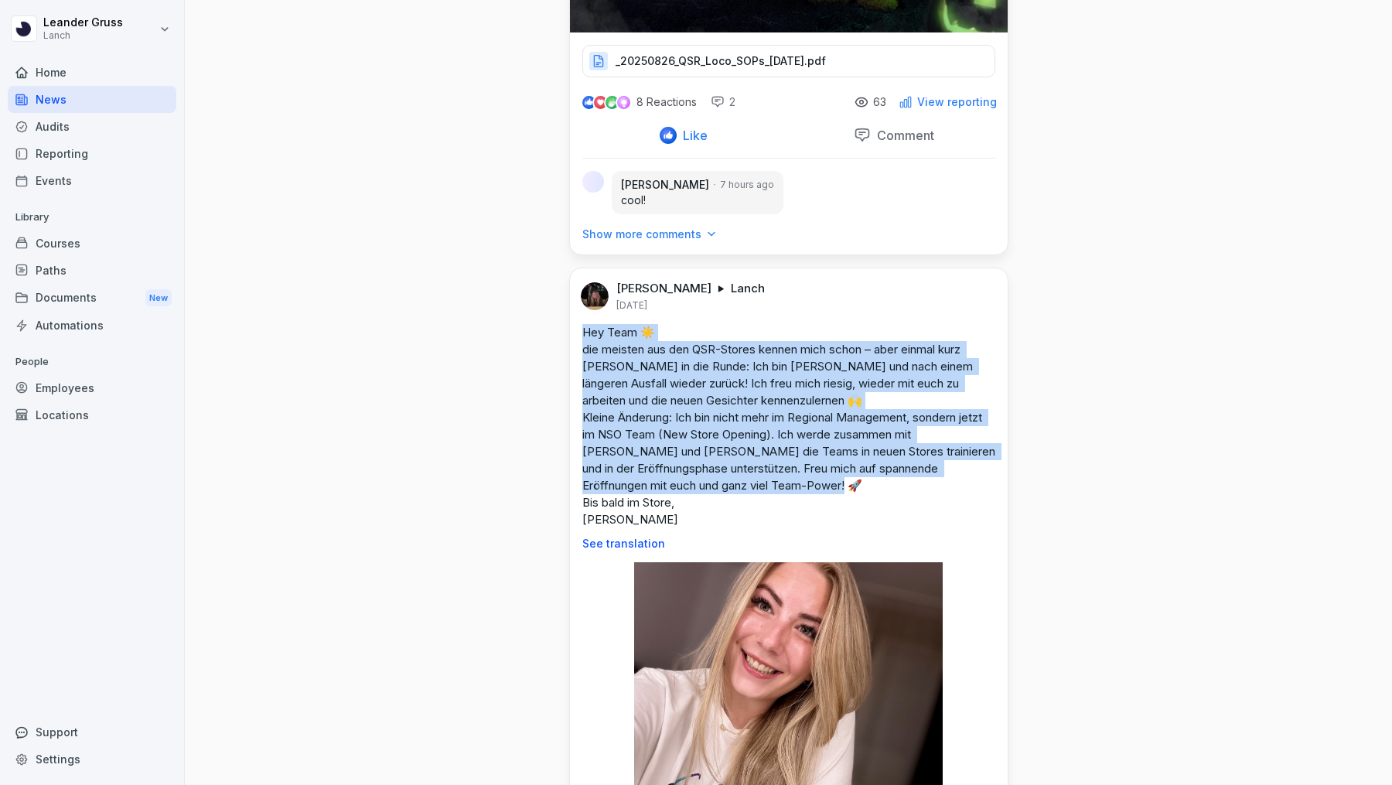  What do you see at coordinates (92, 270) in the screenshot?
I see `div: Paths` at bounding box center [92, 270].